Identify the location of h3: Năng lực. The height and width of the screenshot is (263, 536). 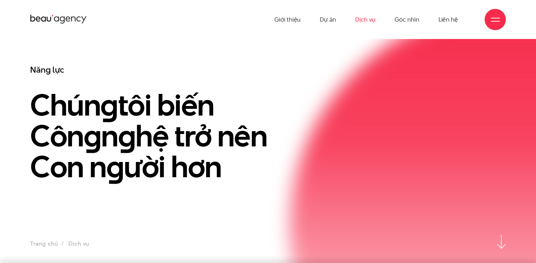
(166, 70).